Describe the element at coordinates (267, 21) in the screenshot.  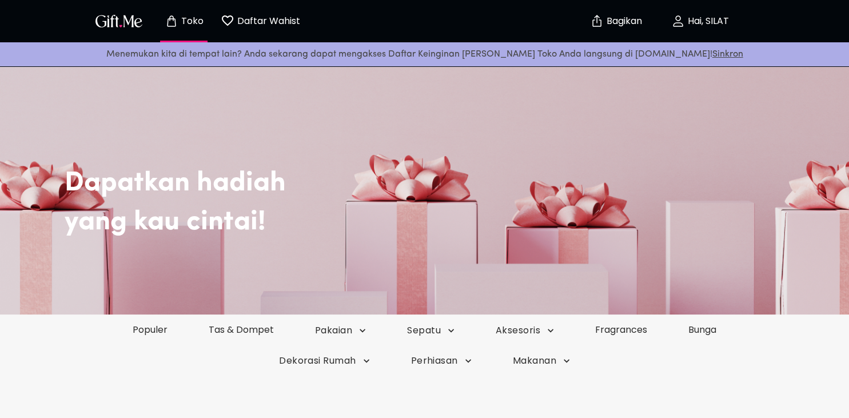
I see `p: Daftar Wahist` at that location.